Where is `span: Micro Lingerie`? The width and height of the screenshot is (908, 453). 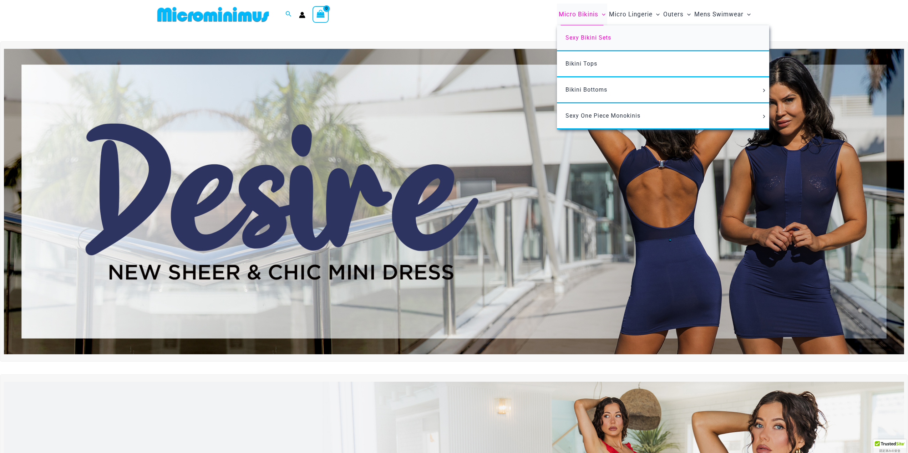
span: Micro Lingerie is located at coordinates (631, 14).